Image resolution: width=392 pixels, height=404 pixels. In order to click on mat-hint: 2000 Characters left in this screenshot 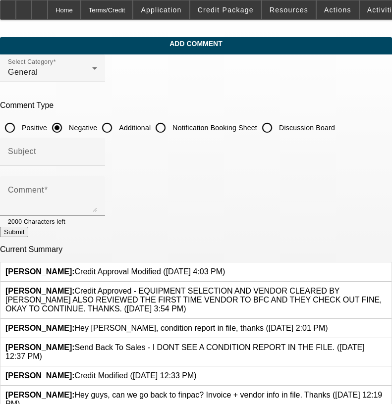, I will do `click(37, 221)`.